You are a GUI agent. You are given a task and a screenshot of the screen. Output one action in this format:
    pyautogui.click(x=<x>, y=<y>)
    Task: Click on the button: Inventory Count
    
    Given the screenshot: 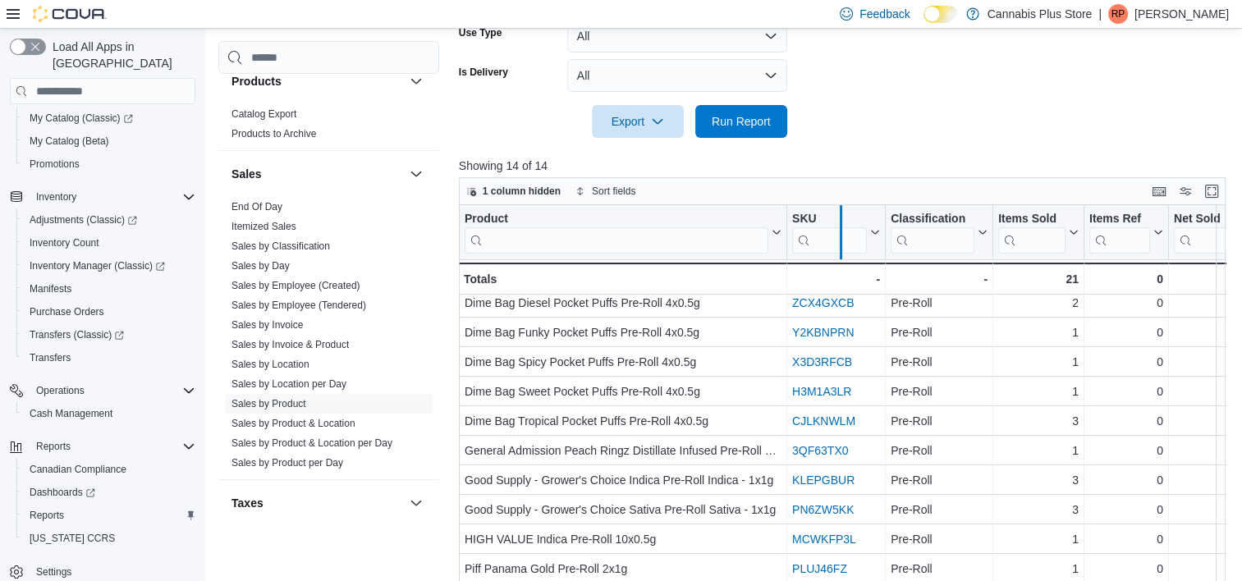 What is the action you would take?
    pyautogui.click(x=109, y=243)
    